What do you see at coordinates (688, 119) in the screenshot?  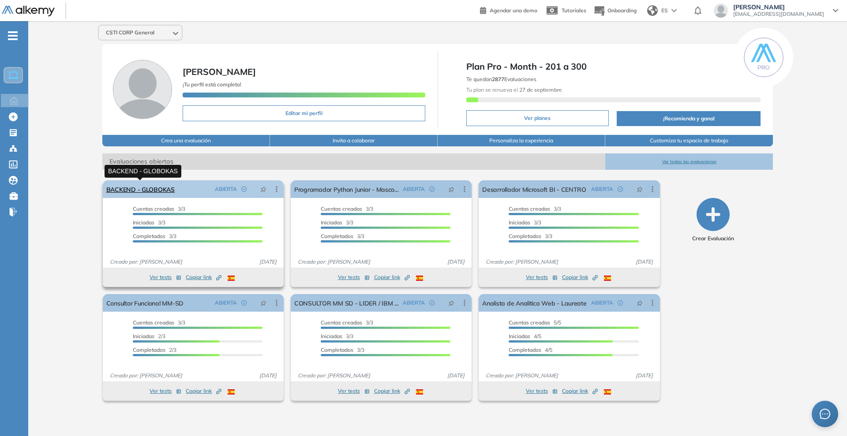 I see `button: ¡Recomienda y gana!` at bounding box center [688, 119].